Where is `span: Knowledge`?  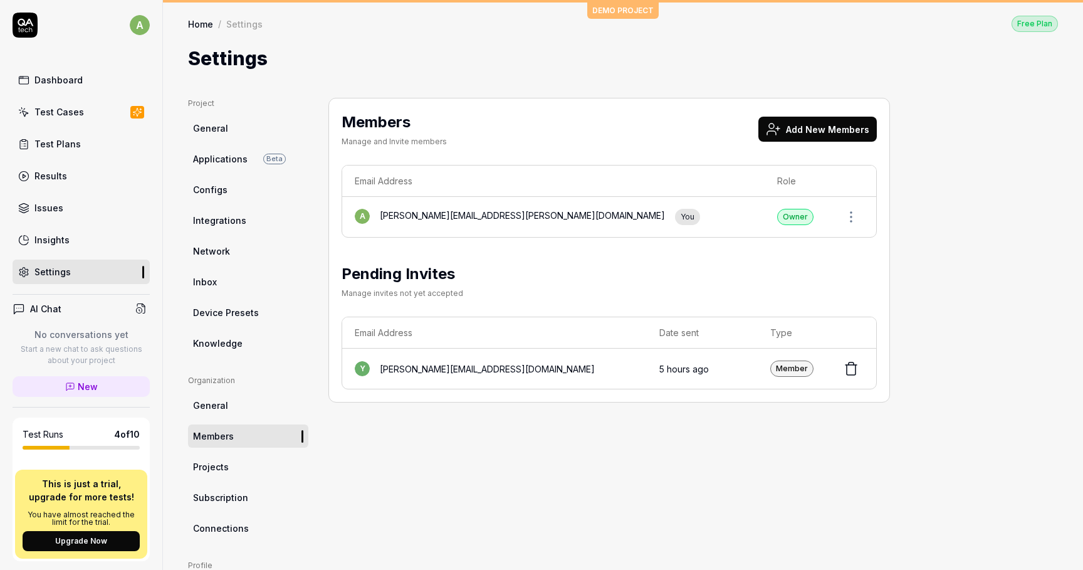 span: Knowledge is located at coordinates (217, 343).